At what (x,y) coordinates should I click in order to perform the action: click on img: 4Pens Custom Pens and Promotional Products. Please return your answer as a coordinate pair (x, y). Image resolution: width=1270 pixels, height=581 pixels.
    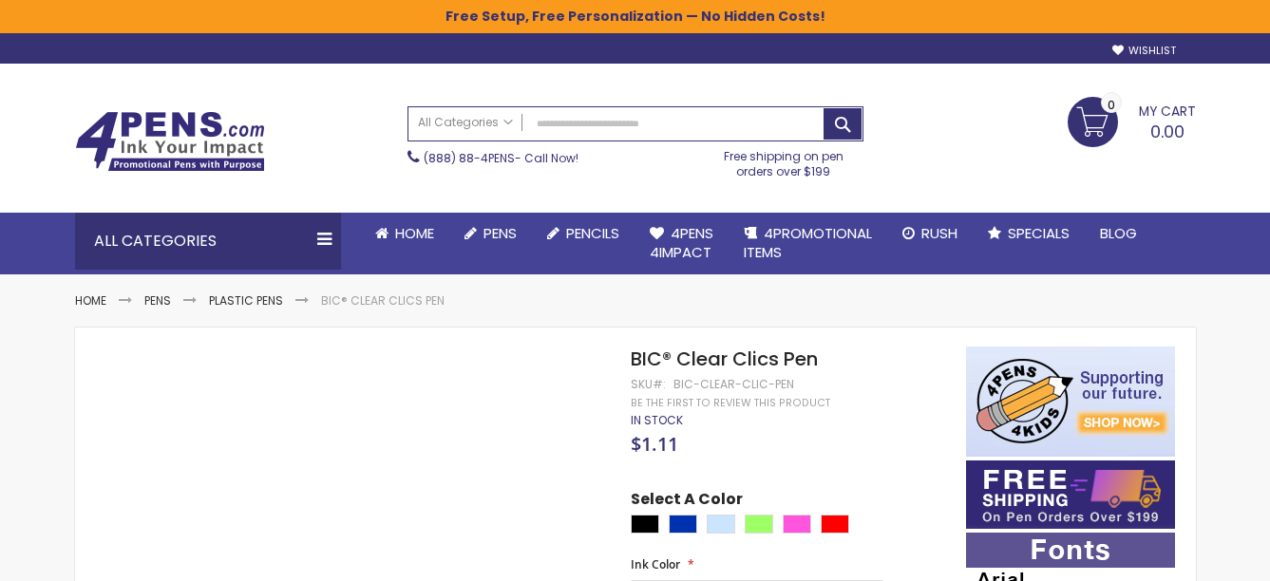
    Looking at the image, I should click on (170, 141).